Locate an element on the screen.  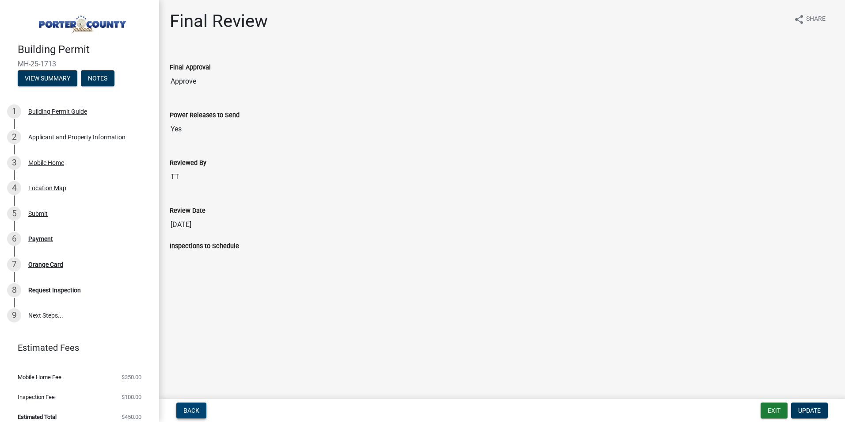
div: 9 is located at coordinates (14, 315).